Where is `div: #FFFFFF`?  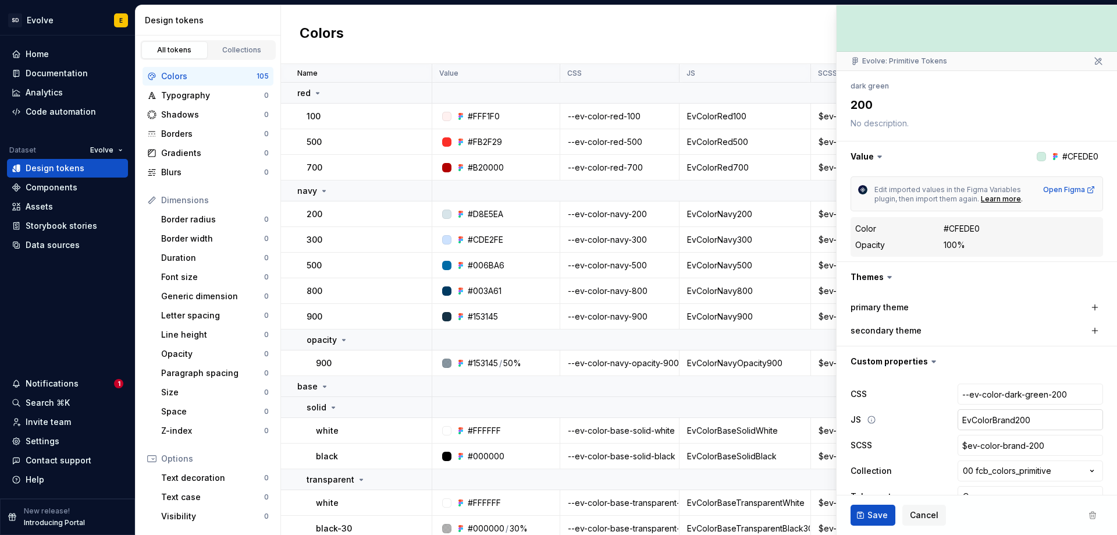
div: #FFFFFF is located at coordinates (484, 430).